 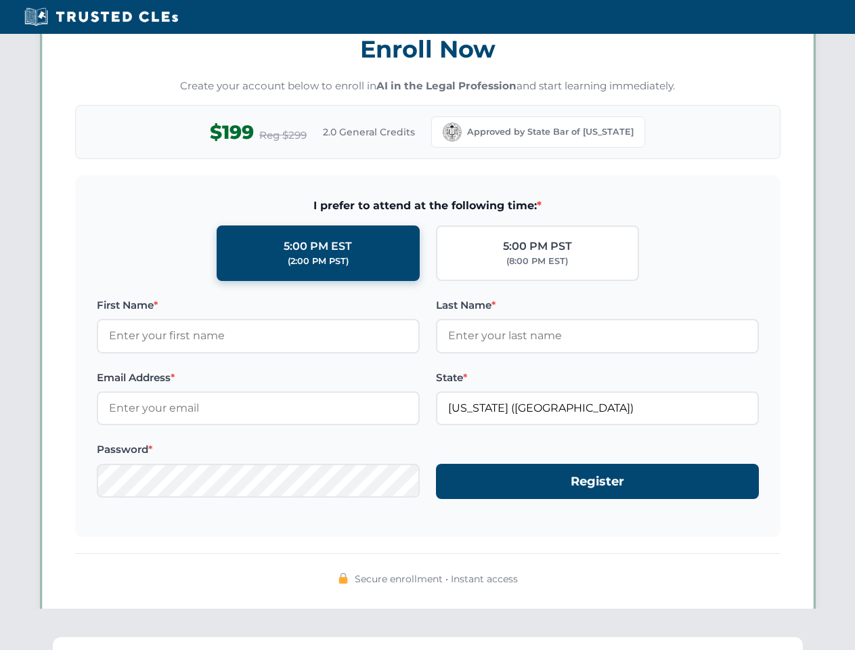 What do you see at coordinates (232, 132) in the screenshot?
I see `span: $199` at bounding box center [232, 132].